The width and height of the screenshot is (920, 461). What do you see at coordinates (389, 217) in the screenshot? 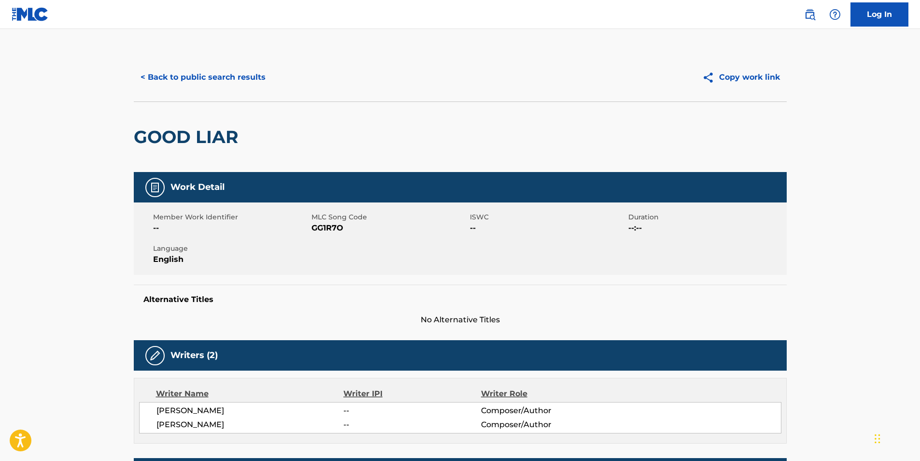
I see `span: MLC Song Code` at bounding box center [389, 217].